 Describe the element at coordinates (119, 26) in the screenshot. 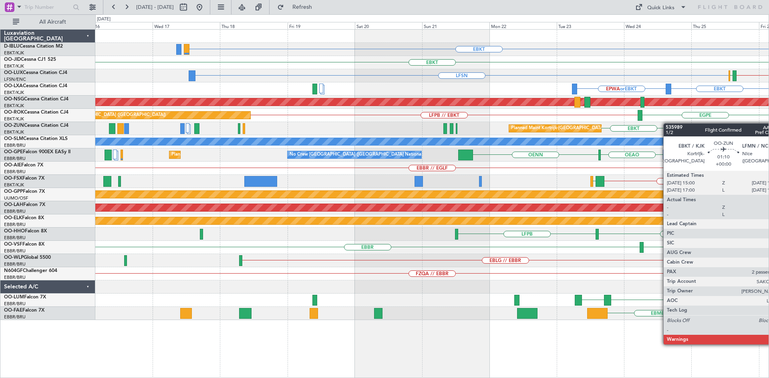

I see `div: Tue 16` at that location.